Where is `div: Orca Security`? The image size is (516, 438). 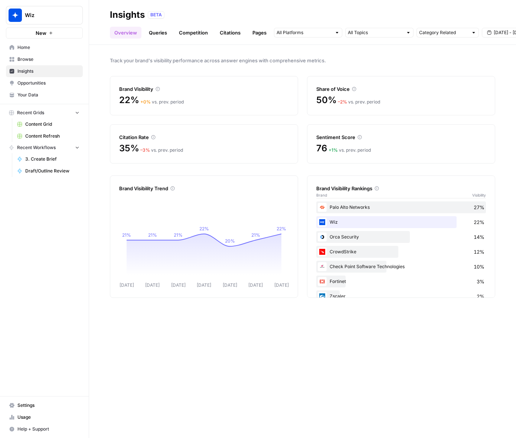 div: Orca Security is located at coordinates (401, 237).